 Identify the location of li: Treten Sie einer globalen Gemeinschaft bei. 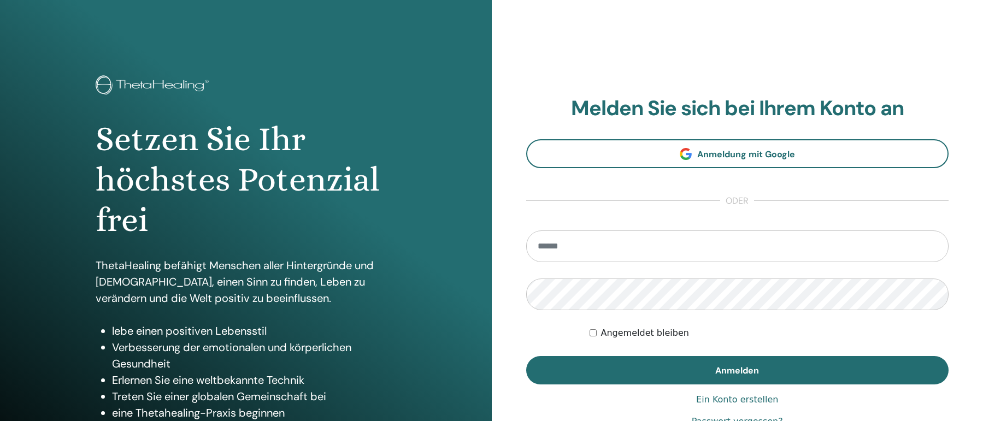
(254, 397).